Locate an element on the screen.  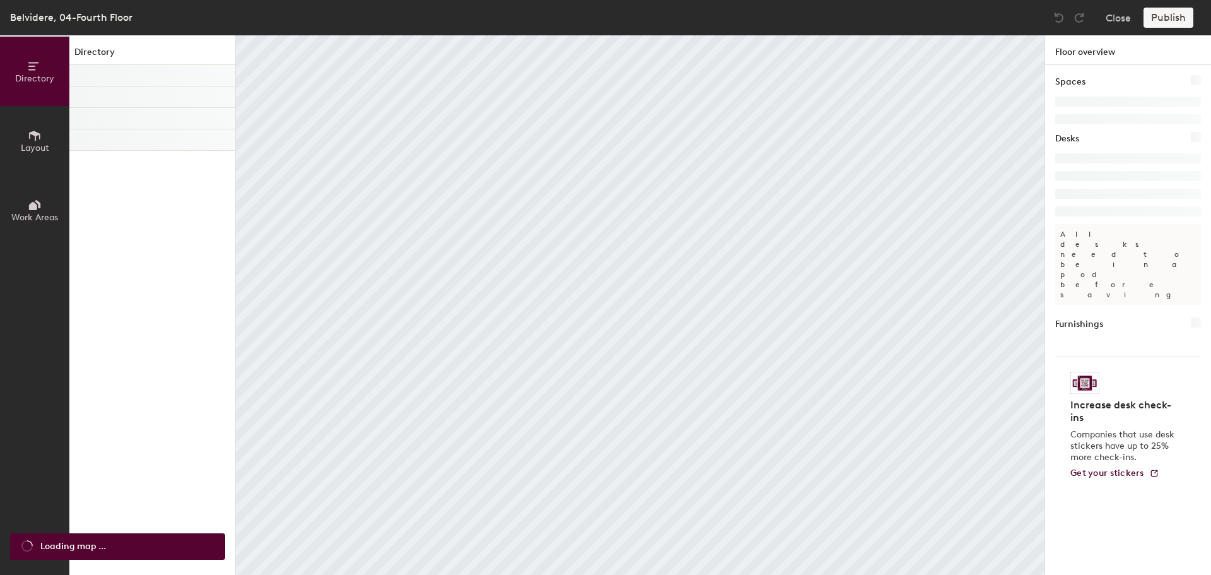
button: Close is located at coordinates (1118, 18).